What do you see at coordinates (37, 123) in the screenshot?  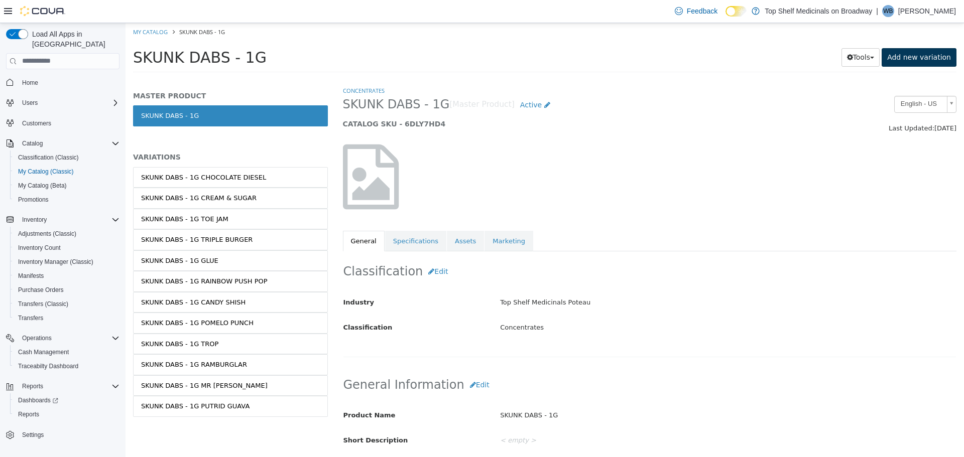 I see `span: Customers` at bounding box center [37, 123].